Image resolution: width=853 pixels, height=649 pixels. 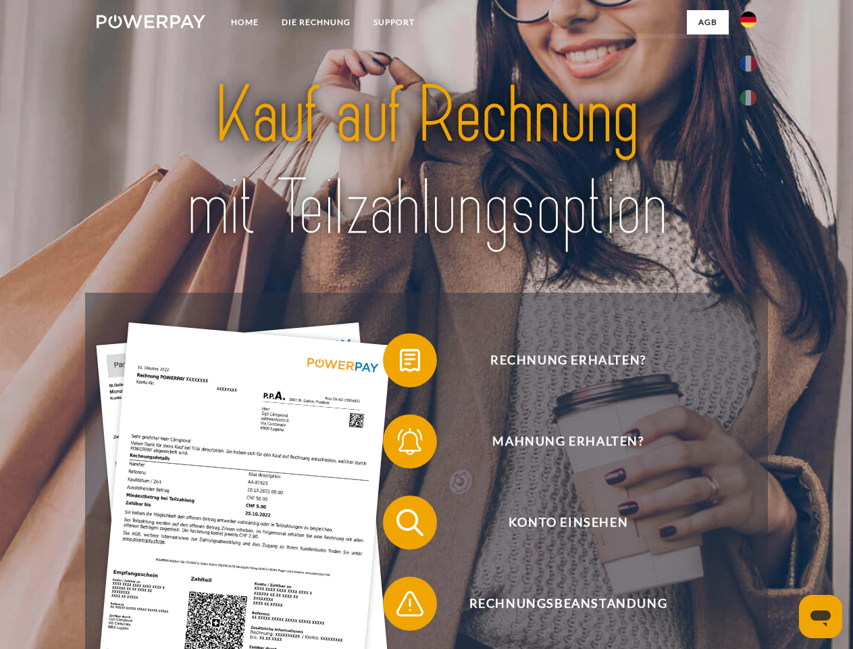 What do you see at coordinates (316, 22) in the screenshot?
I see `a: DIE RECHNUNG` at bounding box center [316, 22].